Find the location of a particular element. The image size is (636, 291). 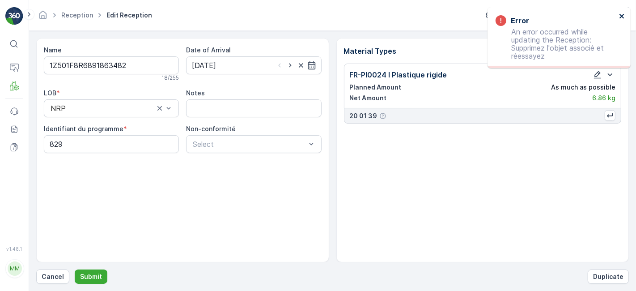

button: MM is located at coordinates (14, 268).